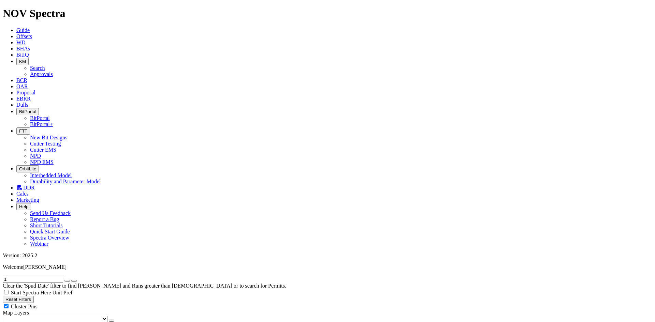  What do you see at coordinates (46, 226) in the screenshot?
I see `a: Short Tutorials` at bounding box center [46, 226].